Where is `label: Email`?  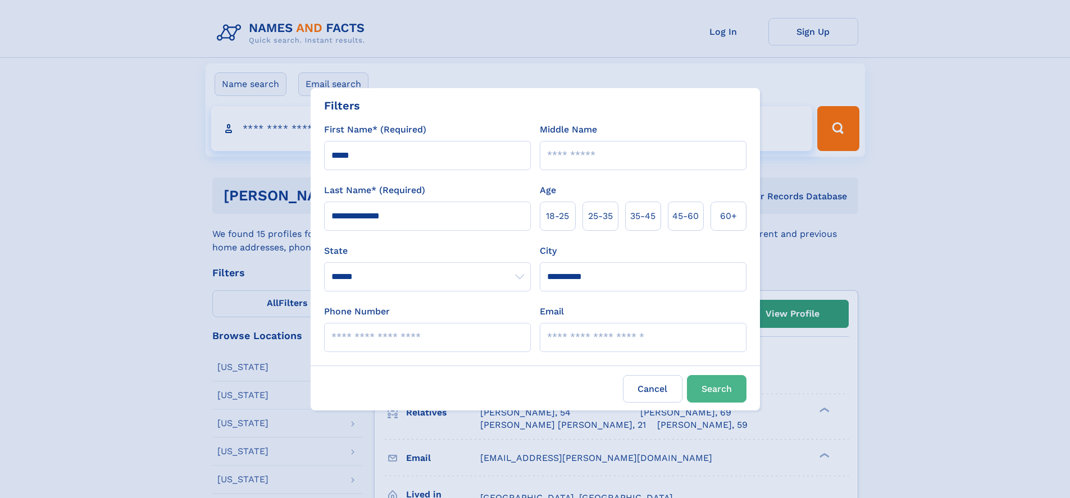 label: Email is located at coordinates (551, 312).